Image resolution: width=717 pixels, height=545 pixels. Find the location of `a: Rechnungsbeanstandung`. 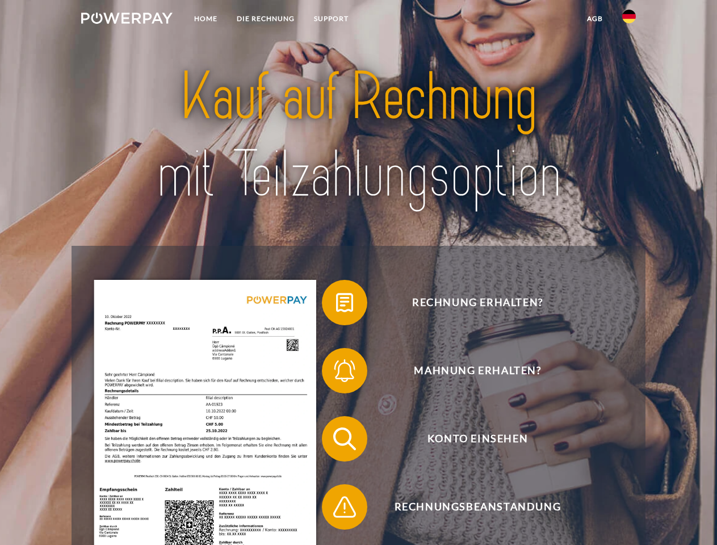

a: Rechnungsbeanstandung is located at coordinates (470, 507).